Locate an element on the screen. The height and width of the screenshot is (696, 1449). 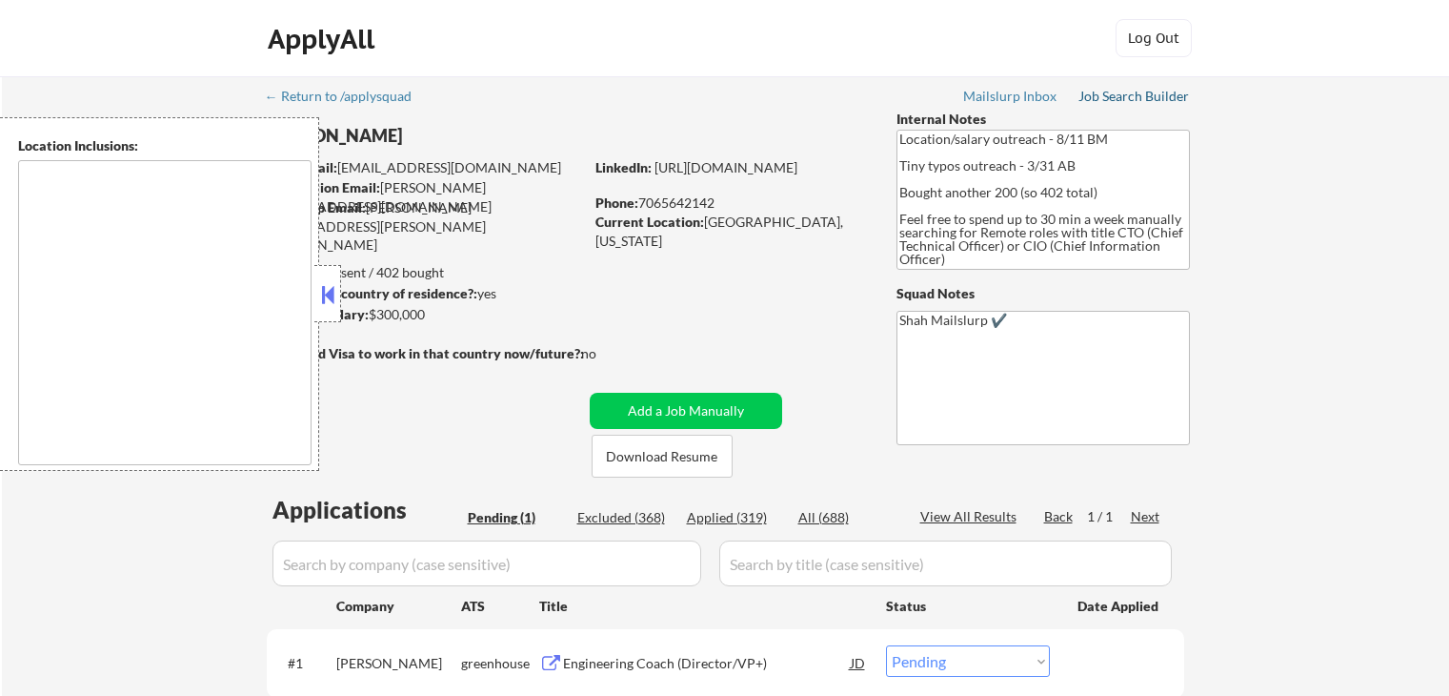
div: no is located at coordinates (608, 354).